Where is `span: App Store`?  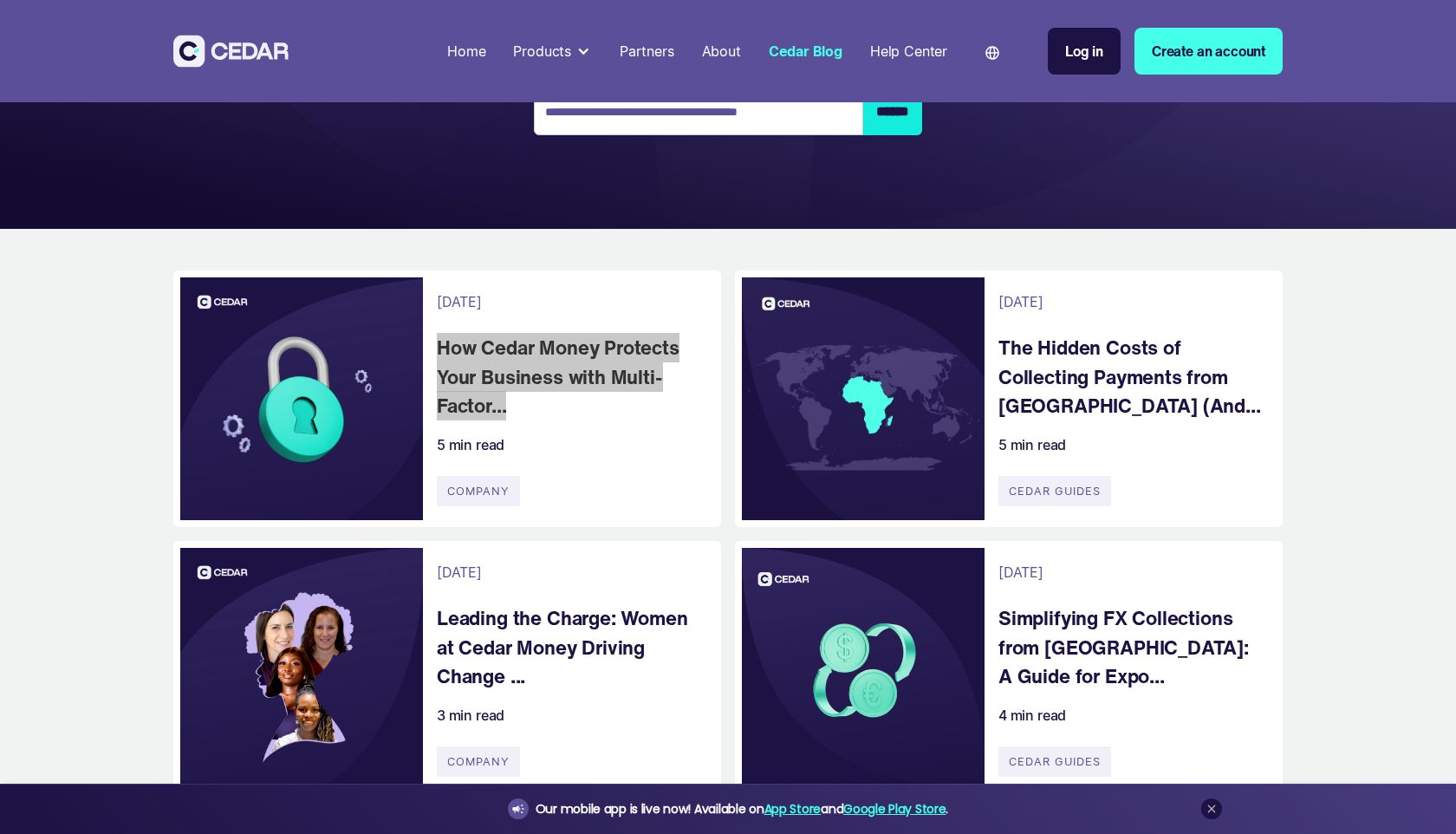
span: App Store is located at coordinates (792, 808).